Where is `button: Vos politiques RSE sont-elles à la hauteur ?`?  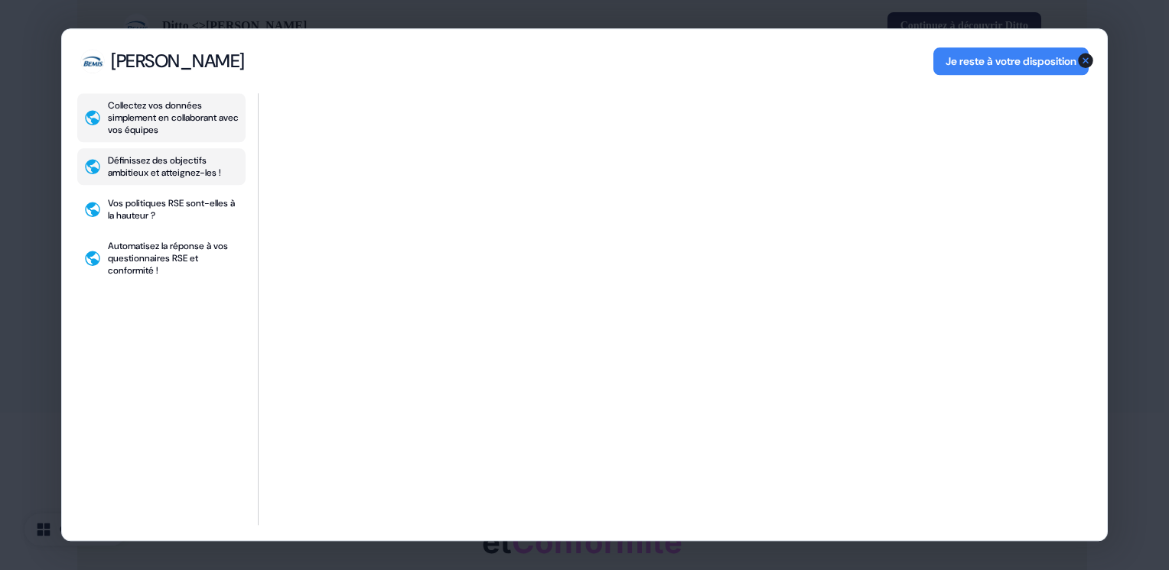 button: Vos politiques RSE sont-elles à la hauteur ? is located at coordinates (161, 210).